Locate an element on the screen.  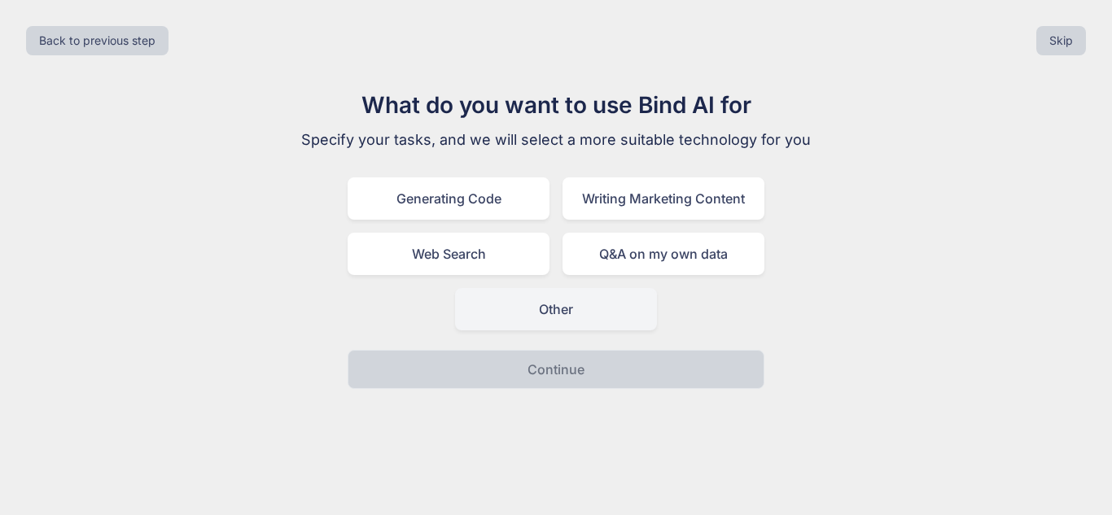
p: Specify your tasks, and we will select a more suitable technology for you is located at coordinates (556, 140).